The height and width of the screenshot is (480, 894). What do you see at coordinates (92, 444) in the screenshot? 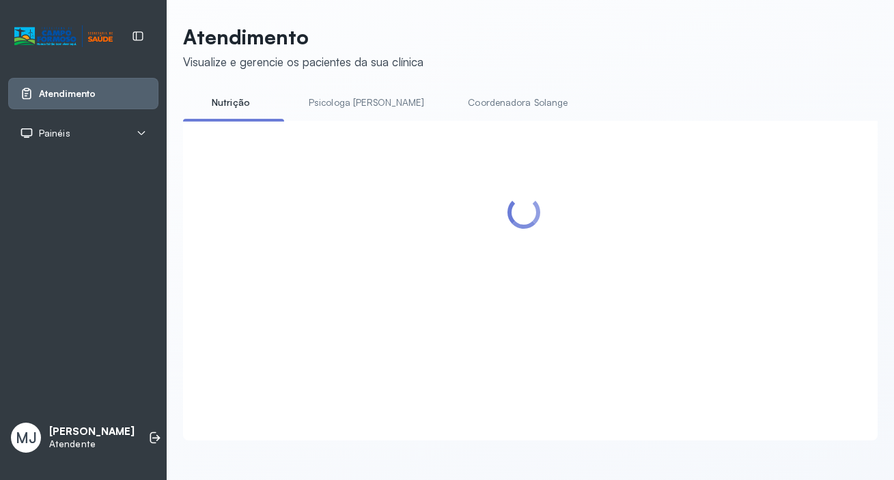
I see `p: Atendente` at bounding box center [92, 444].